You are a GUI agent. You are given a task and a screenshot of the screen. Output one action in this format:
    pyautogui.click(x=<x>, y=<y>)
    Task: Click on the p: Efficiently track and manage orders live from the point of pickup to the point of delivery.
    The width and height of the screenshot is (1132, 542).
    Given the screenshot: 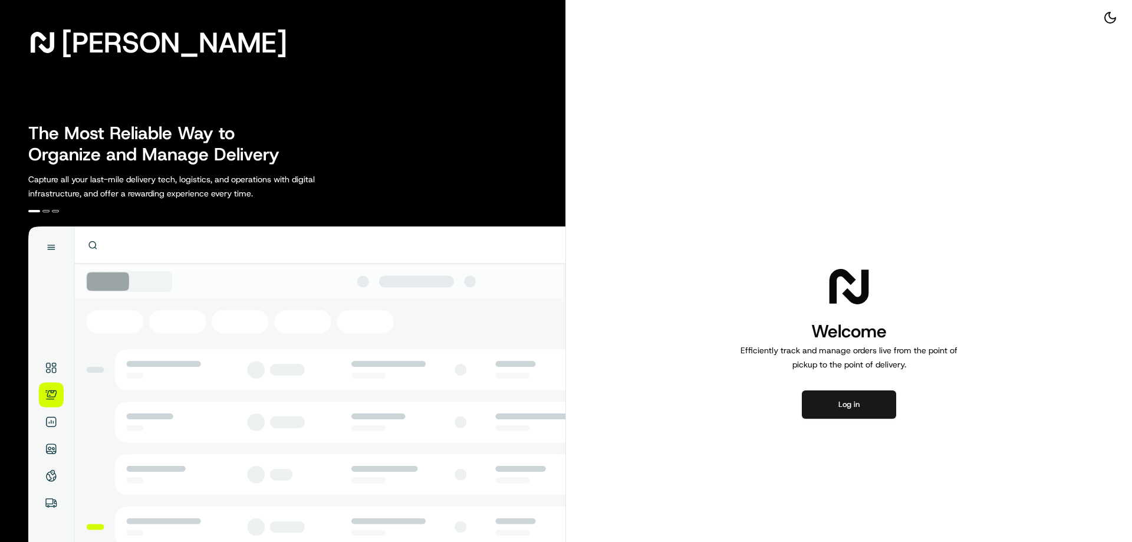 What is the action you would take?
    pyautogui.click(x=849, y=357)
    